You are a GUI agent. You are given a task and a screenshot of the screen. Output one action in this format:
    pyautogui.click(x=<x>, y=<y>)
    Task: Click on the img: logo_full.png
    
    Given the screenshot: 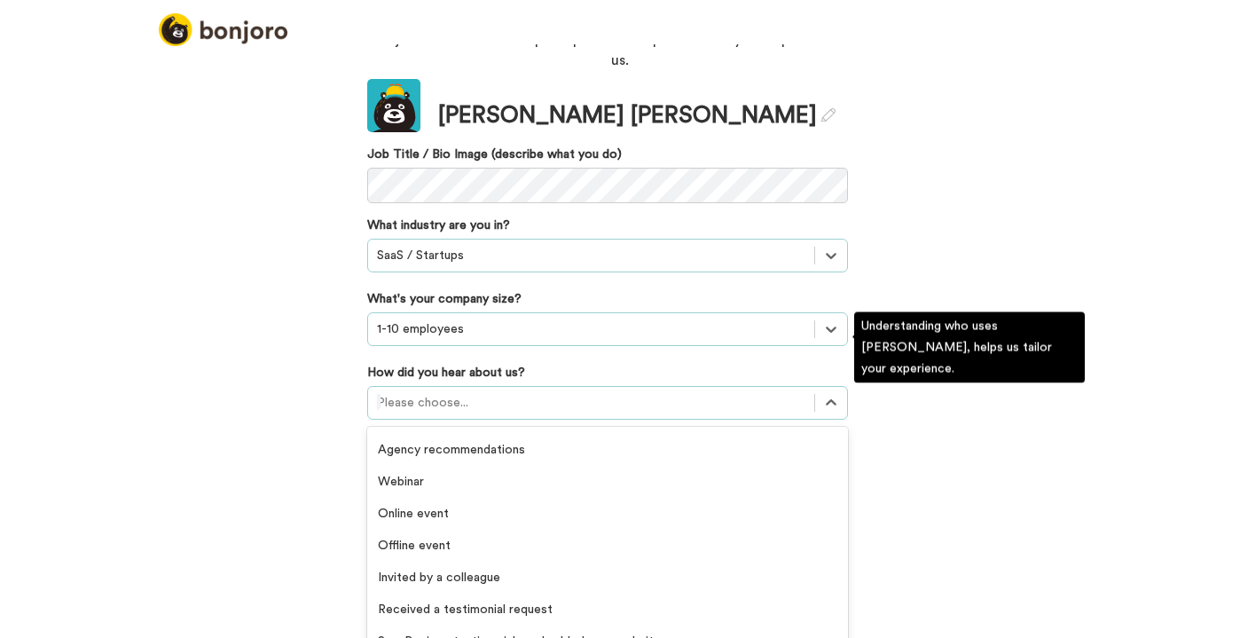 What is the action you would take?
    pyautogui.click(x=223, y=29)
    